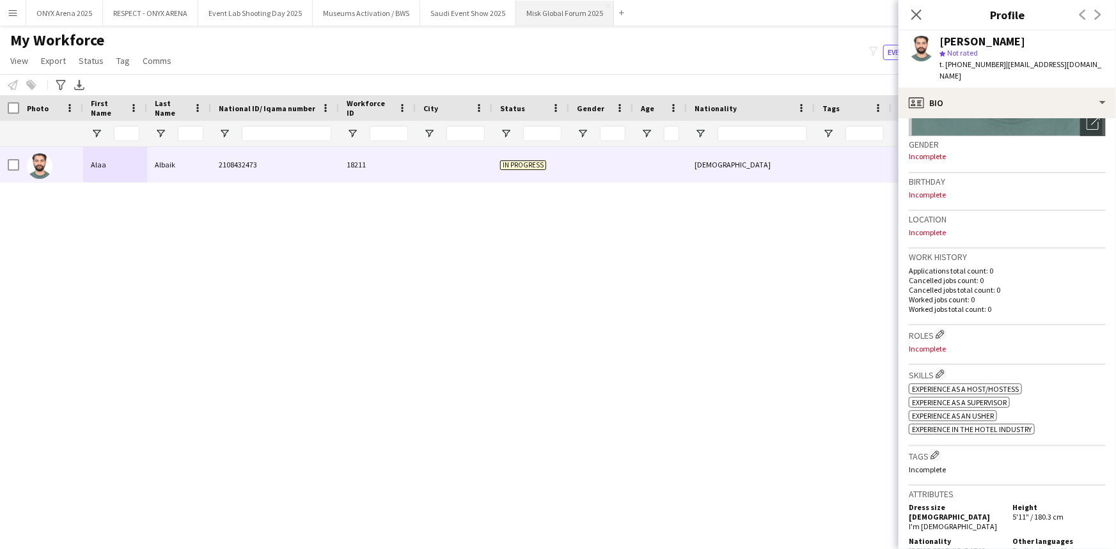 The width and height of the screenshot is (1116, 549). I want to click on input: National ID/ Iqama number Filter Input, so click(286, 134).